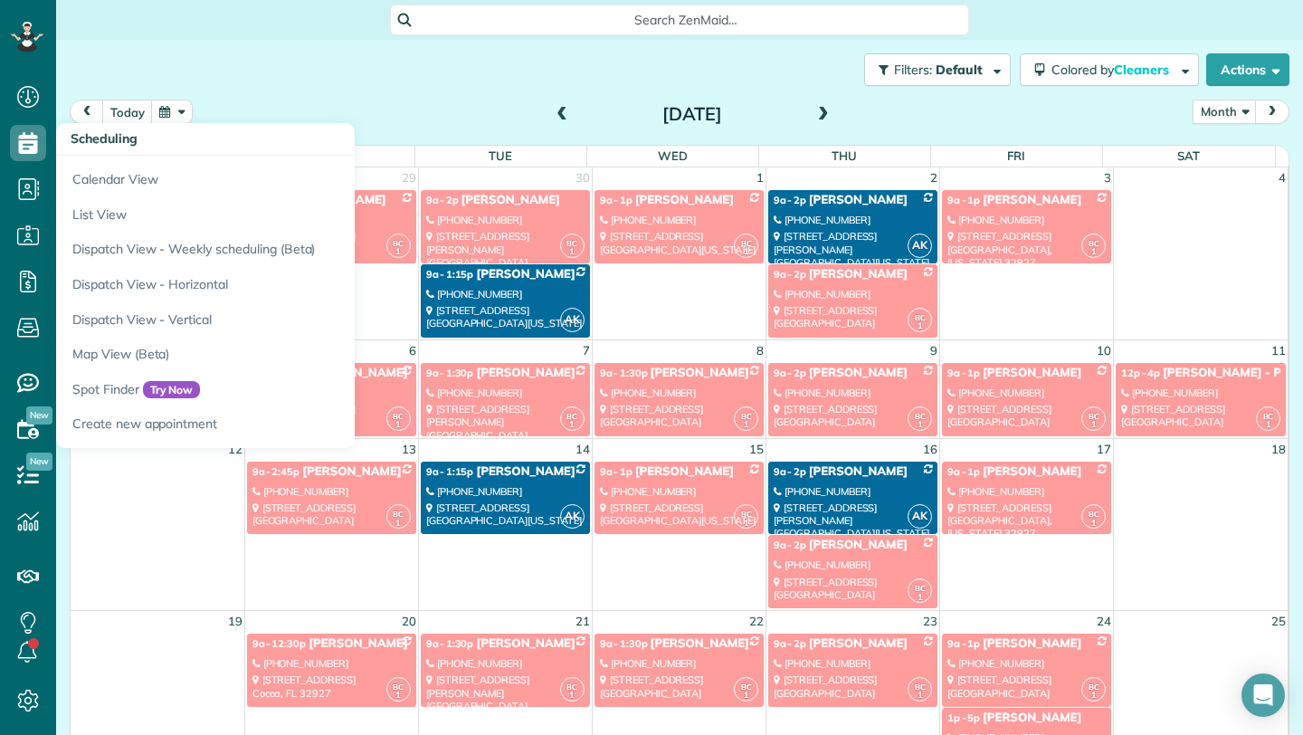  Describe the element at coordinates (1188, 156) in the screenshot. I see `span: Sat` at that location.